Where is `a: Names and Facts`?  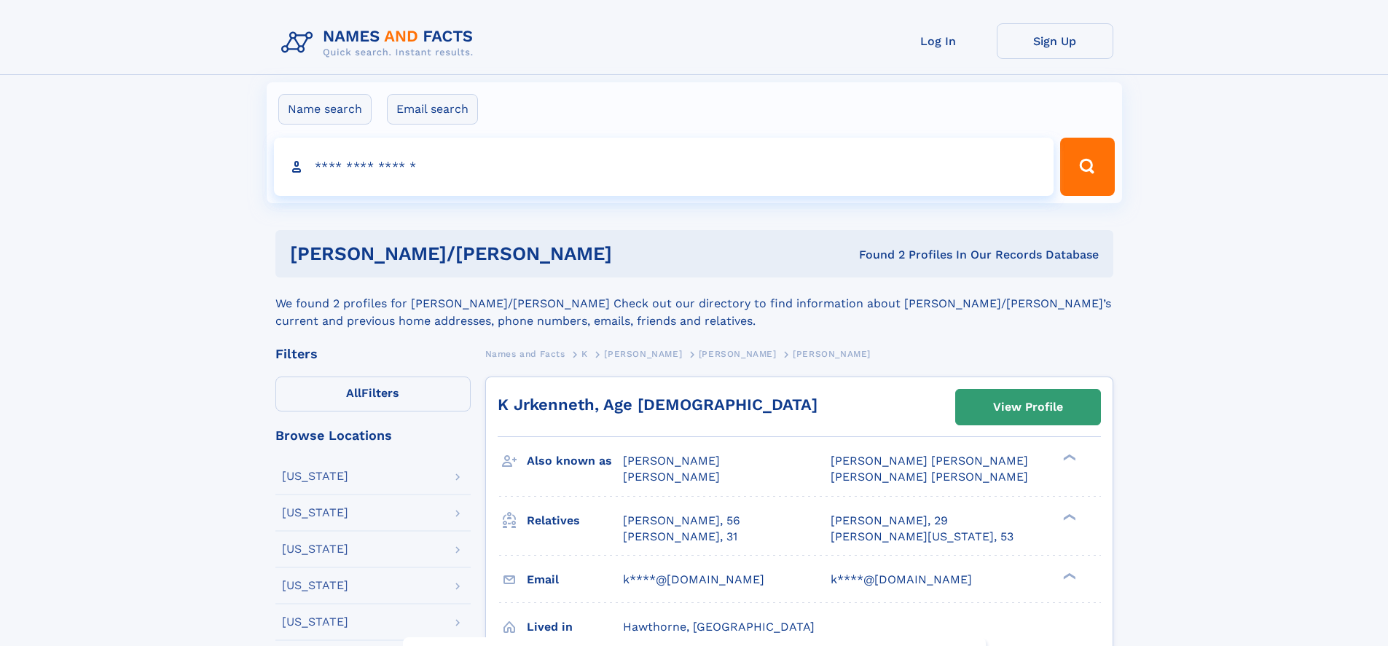 a: Names and Facts is located at coordinates (525, 353).